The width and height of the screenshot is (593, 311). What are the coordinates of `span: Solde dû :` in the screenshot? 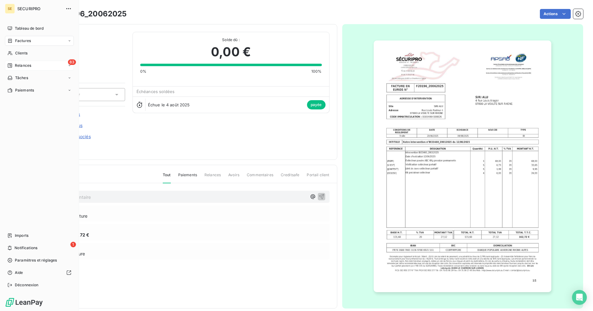 It's located at (231, 40).